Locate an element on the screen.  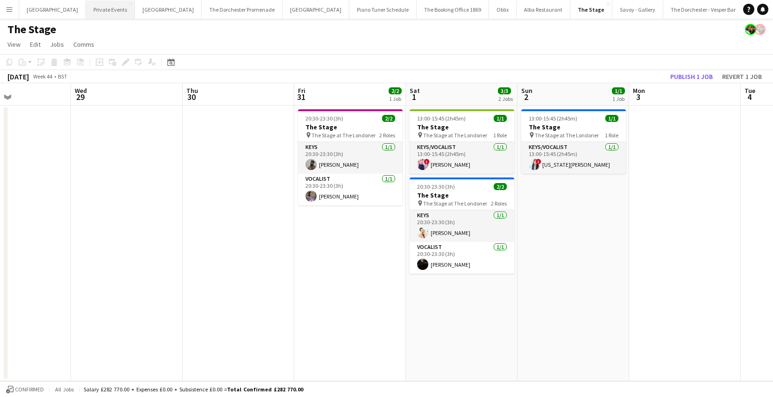
span: Fri is located at coordinates (302, 91).